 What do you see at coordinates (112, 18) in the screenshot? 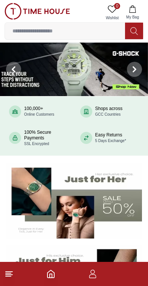
I see `span: Wishlist` at bounding box center [112, 18].